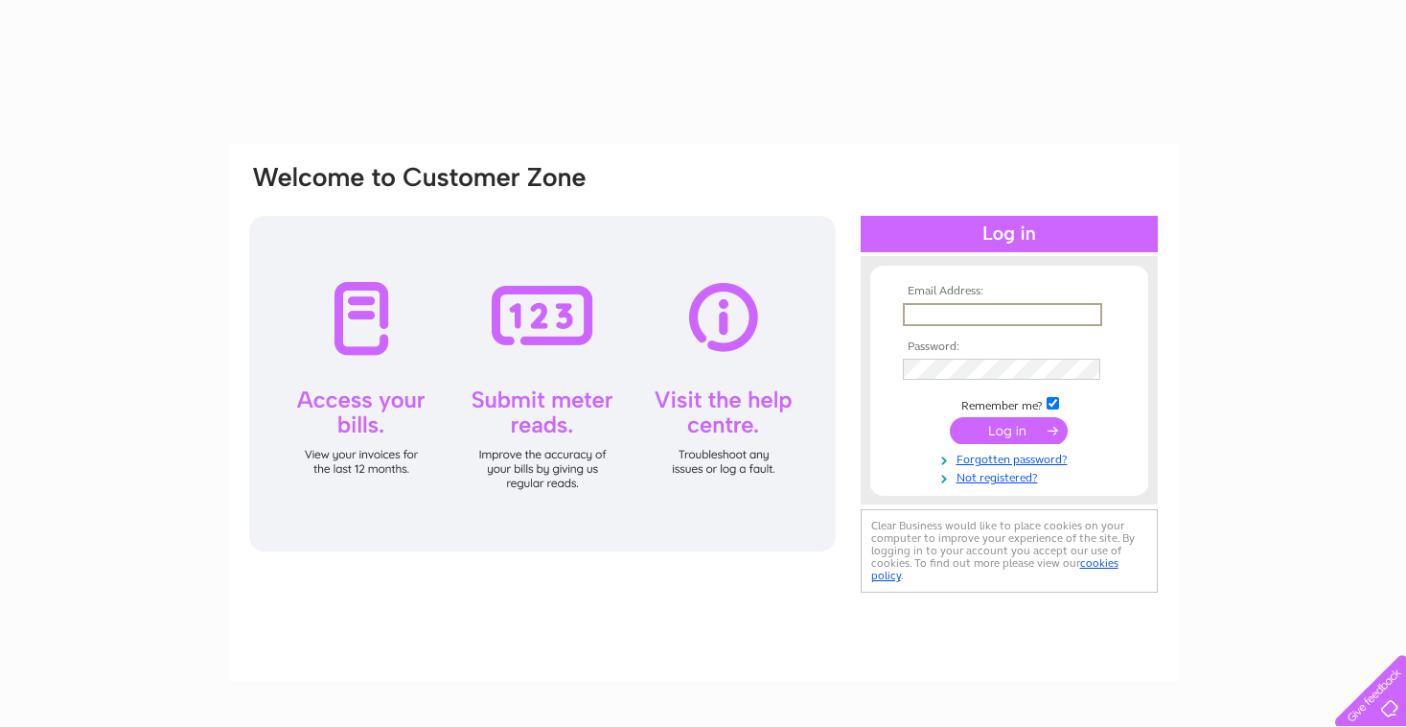  Describe the element at coordinates (1011, 476) in the screenshot. I see `a: Not registered?` at that location.